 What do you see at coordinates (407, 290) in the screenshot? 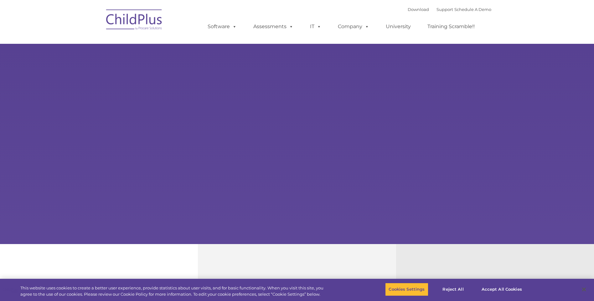
I see `button: Cookies Settings` at bounding box center [407, 290].